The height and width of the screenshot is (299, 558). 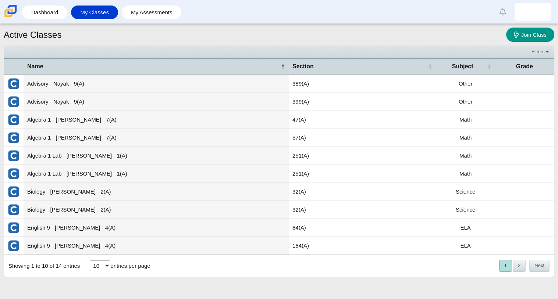 I want to click on a: My Assessments, so click(x=151, y=12).